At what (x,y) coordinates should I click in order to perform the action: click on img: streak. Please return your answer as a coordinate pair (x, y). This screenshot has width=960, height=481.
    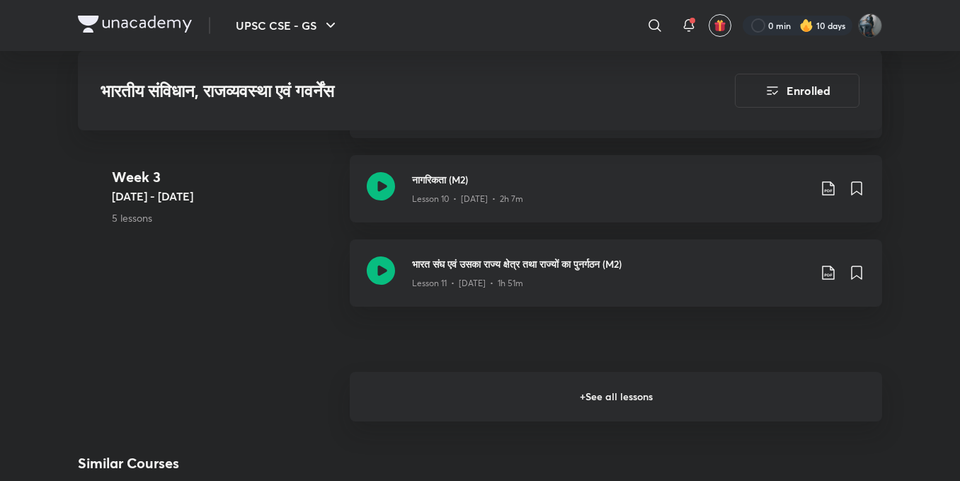
    Looking at the image, I should click on (806, 25).